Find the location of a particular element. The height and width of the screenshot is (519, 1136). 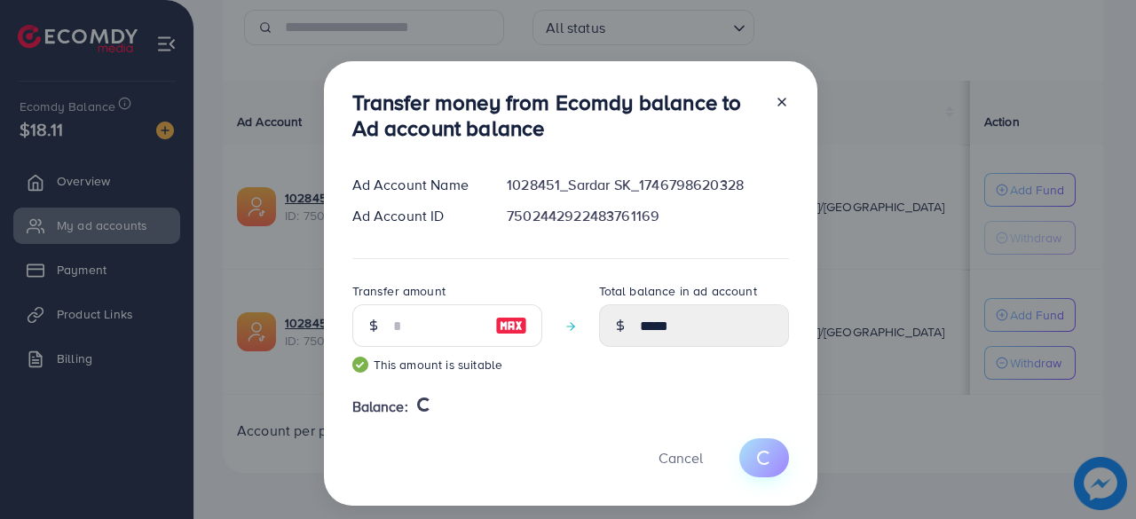

div: 7502442922483761169 is located at coordinates (647, 216).